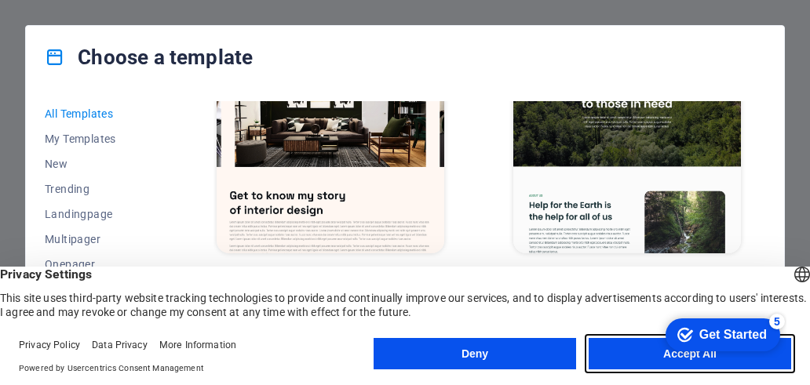 The image size is (810, 385). What do you see at coordinates (96, 264) in the screenshot?
I see `button: Onepager` at bounding box center [96, 264].